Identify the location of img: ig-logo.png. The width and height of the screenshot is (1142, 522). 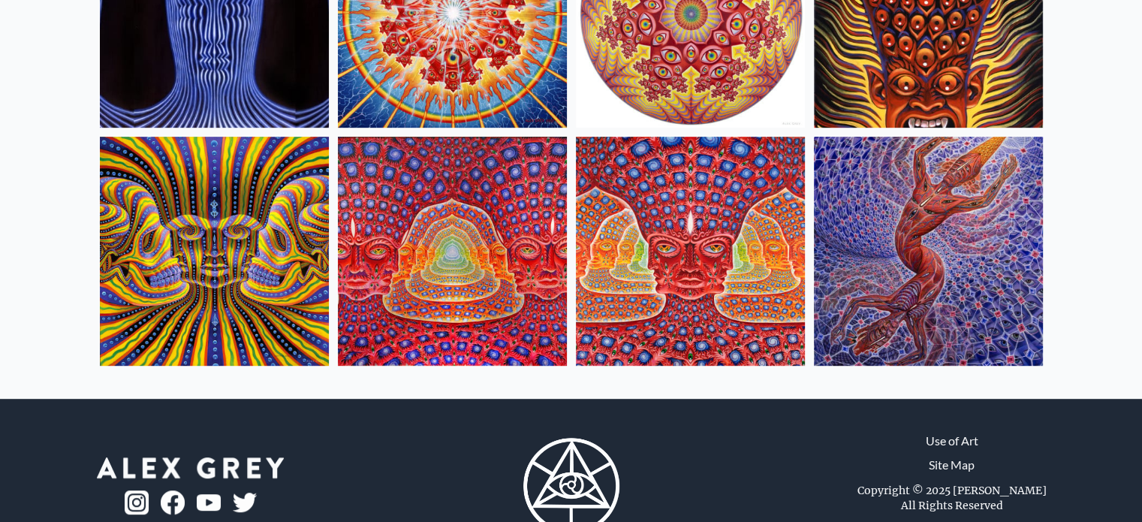
(137, 502).